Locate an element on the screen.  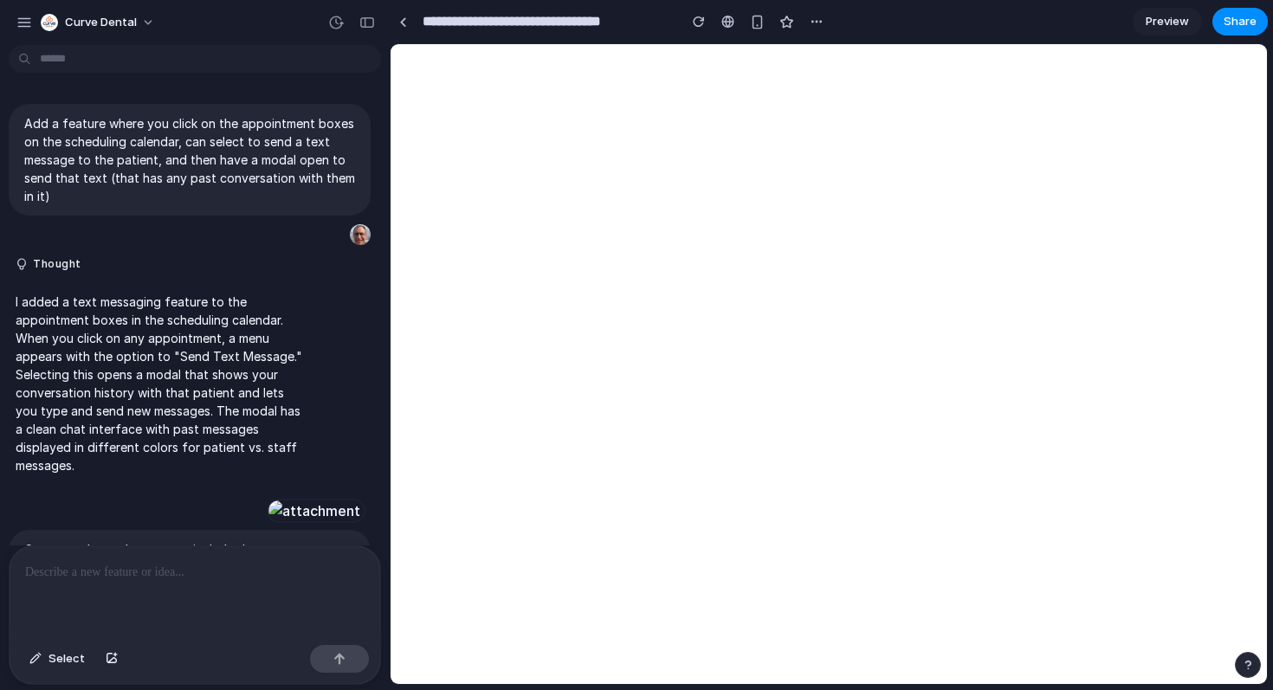
p: I added a text messaging feature to the appointment boxes in the scheduling calendar. When you cl... is located at coordinates (160, 384).